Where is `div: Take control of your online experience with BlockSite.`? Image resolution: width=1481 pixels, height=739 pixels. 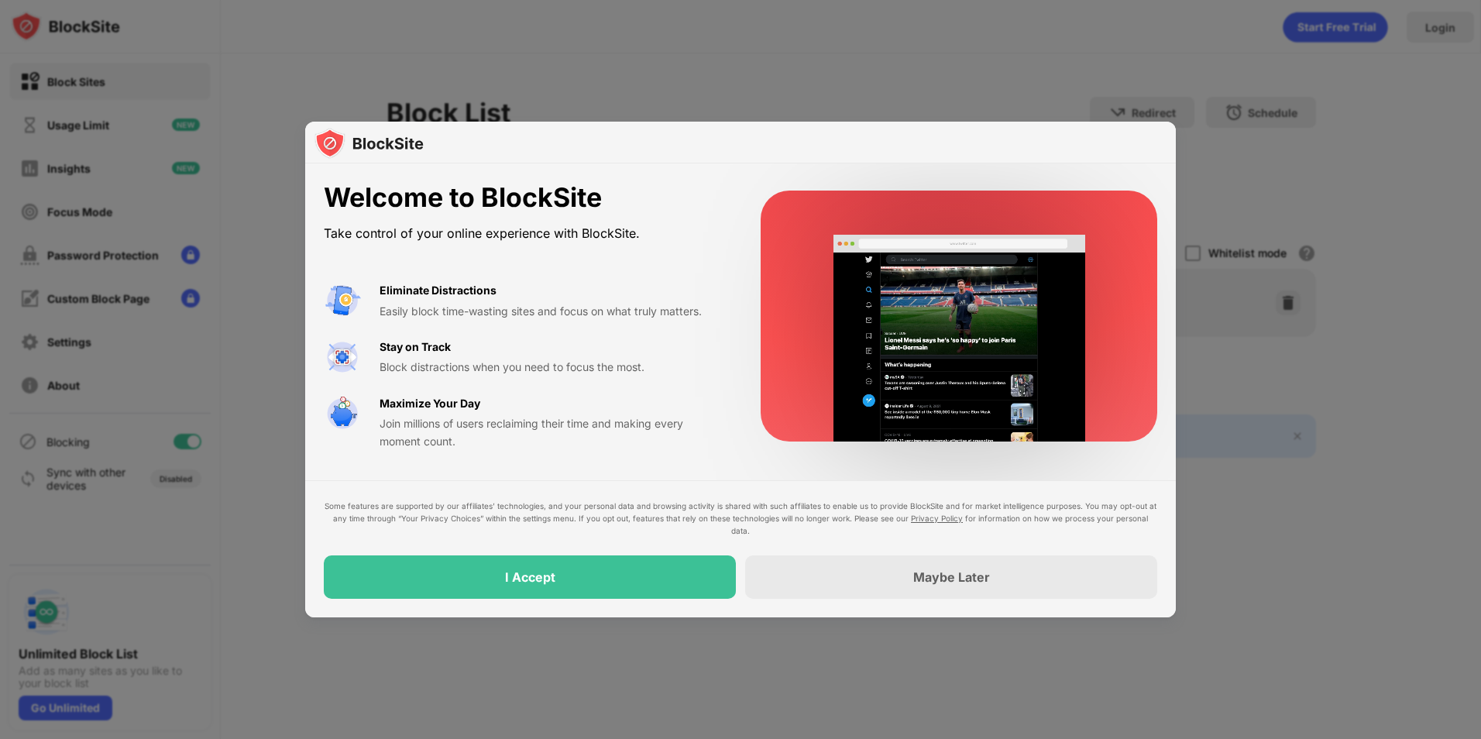 div: Take control of your online experience with BlockSite. is located at coordinates (524, 233).